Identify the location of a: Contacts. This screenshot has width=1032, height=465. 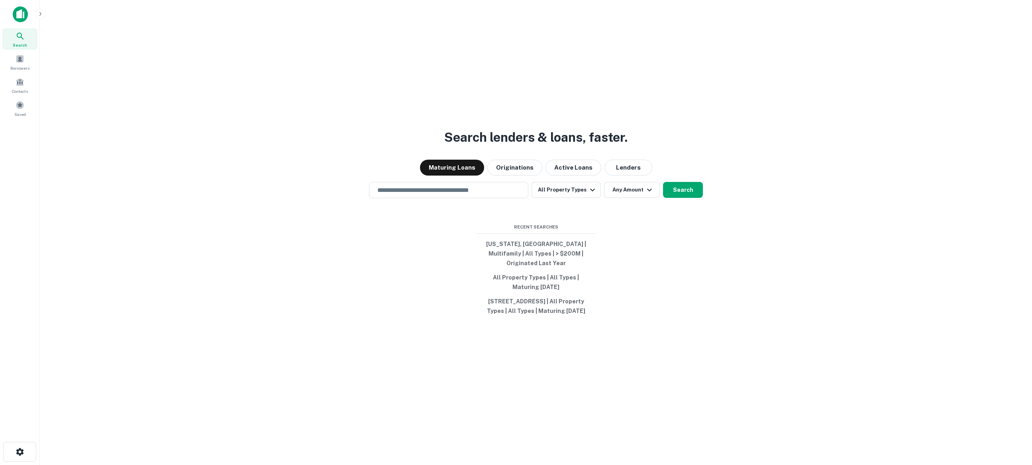
(20, 85).